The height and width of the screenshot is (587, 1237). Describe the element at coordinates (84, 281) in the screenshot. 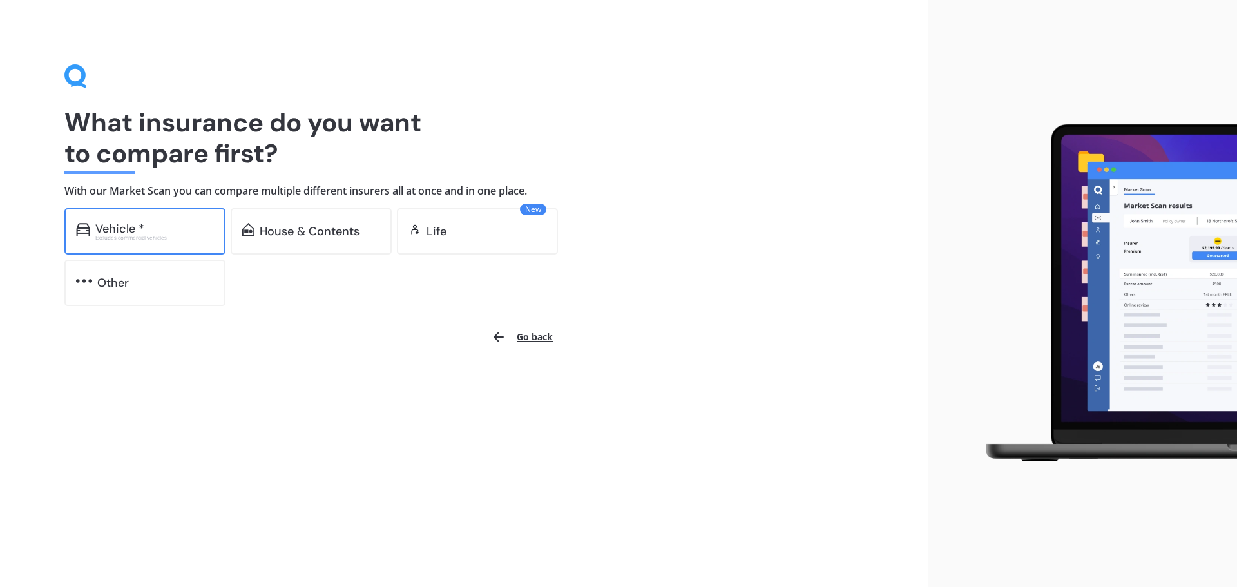

I see `img: other.81dba5aafe580aa69f38.svg` at that location.